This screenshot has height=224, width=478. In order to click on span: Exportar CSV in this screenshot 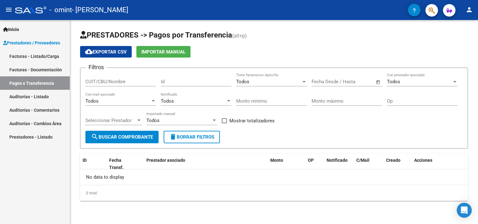, I will do `click(106, 52)`.